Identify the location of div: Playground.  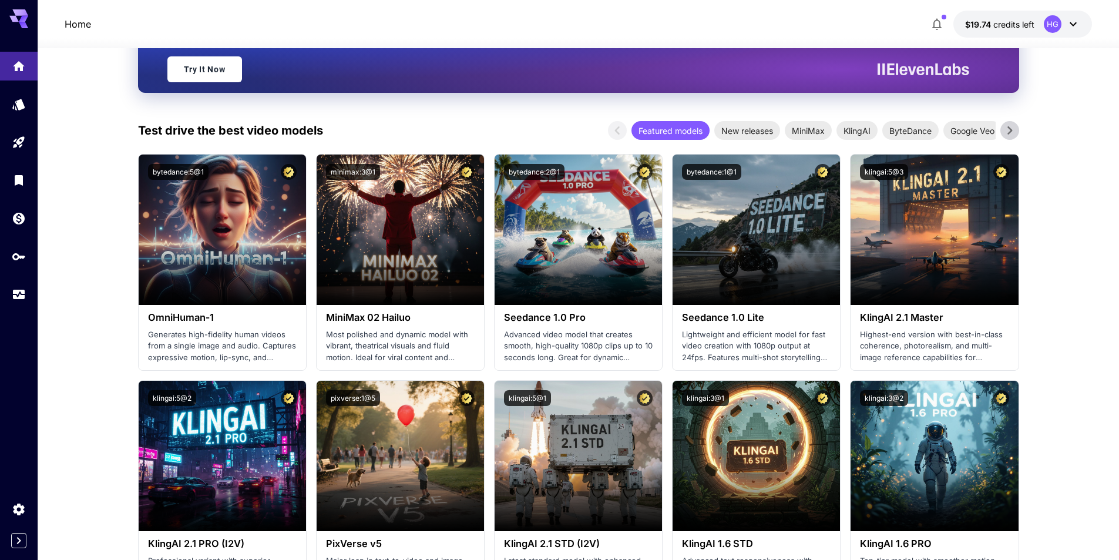
(19, 138).